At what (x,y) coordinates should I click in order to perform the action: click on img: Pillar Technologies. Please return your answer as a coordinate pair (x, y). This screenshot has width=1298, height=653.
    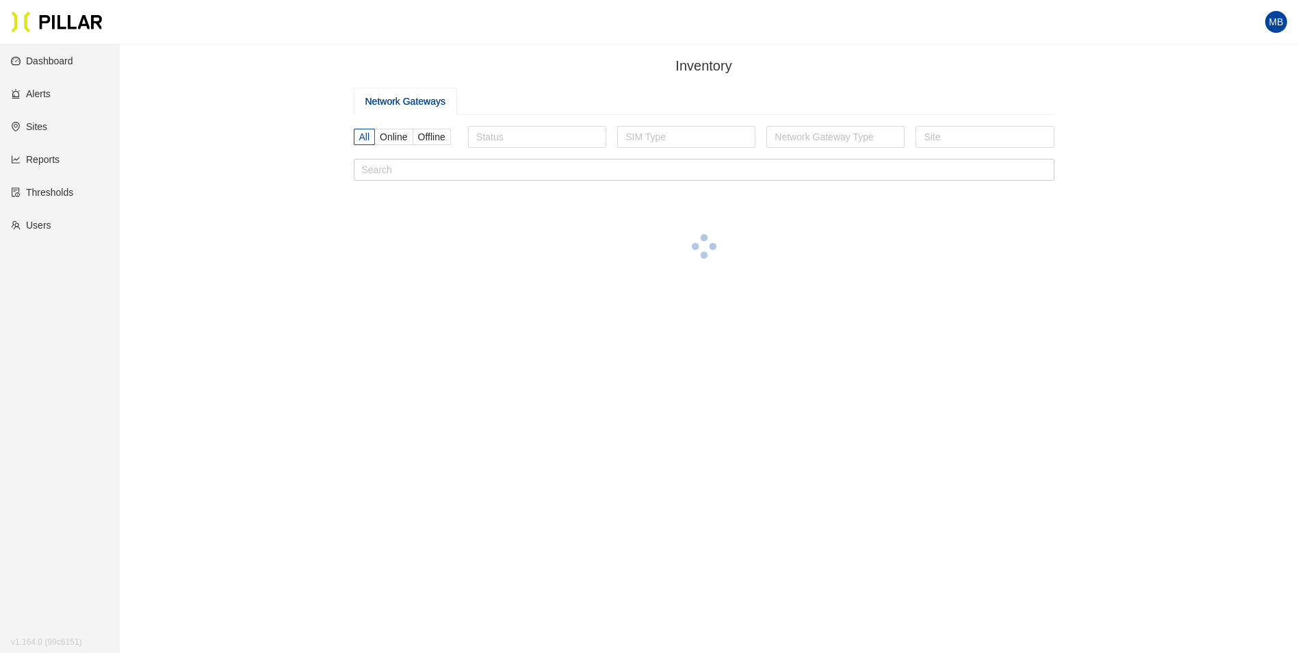
    Looking at the image, I should click on (57, 22).